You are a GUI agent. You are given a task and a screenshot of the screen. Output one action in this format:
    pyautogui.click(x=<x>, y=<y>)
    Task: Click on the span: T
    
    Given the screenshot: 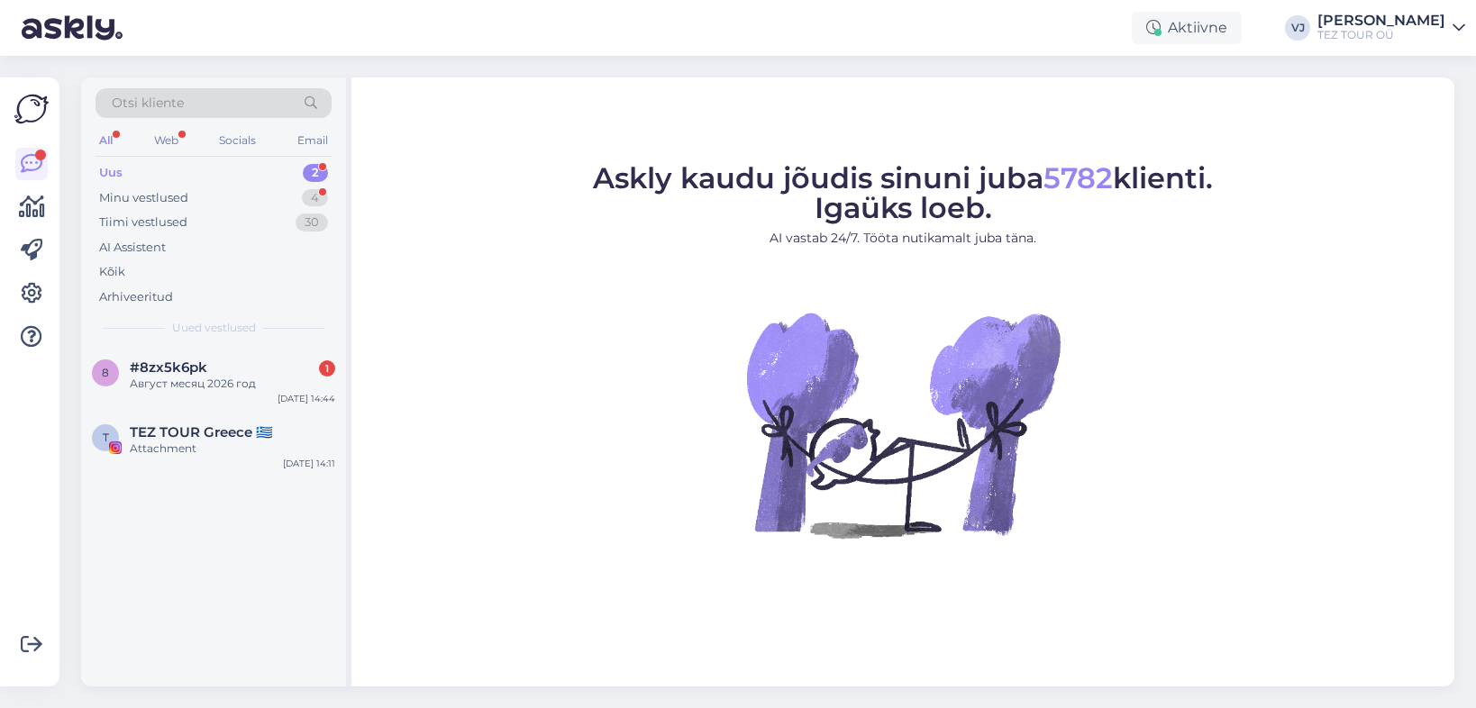 What is the action you would take?
    pyautogui.click(x=105, y=437)
    